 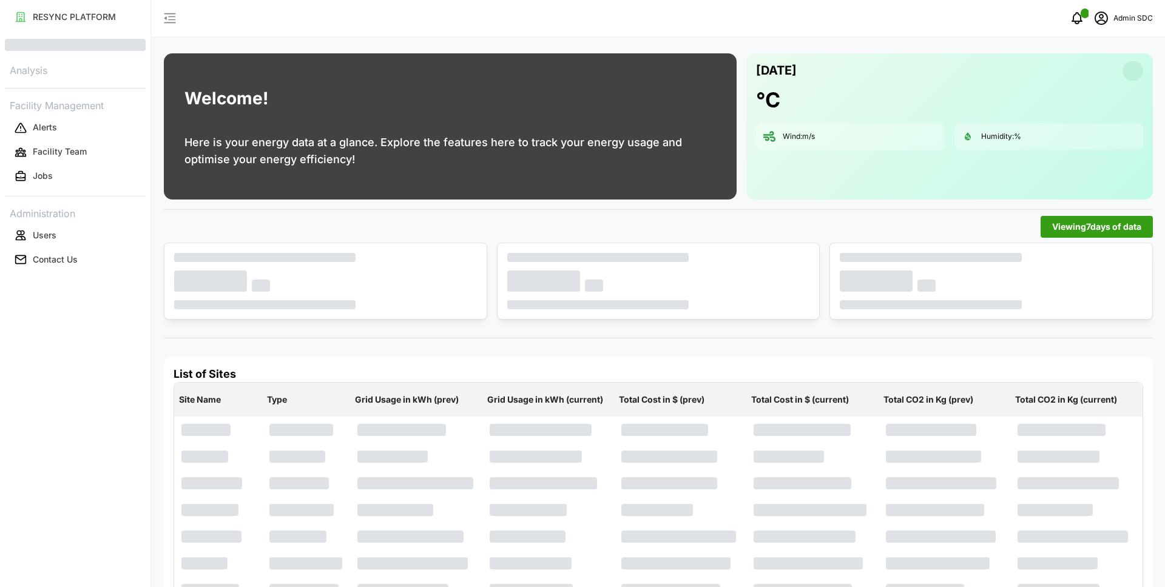 What do you see at coordinates (75, 152) in the screenshot?
I see `button: Facility Team` at bounding box center [75, 152].